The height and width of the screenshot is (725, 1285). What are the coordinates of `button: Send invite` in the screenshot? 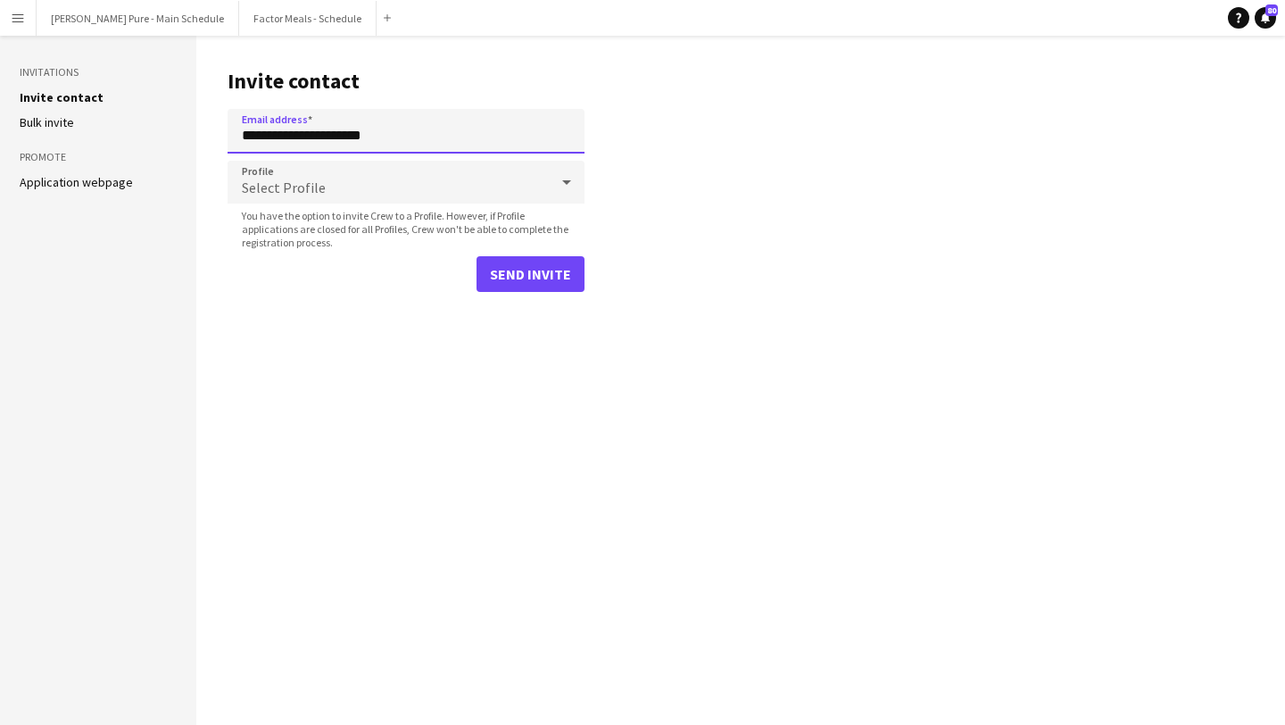 It's located at (530, 274).